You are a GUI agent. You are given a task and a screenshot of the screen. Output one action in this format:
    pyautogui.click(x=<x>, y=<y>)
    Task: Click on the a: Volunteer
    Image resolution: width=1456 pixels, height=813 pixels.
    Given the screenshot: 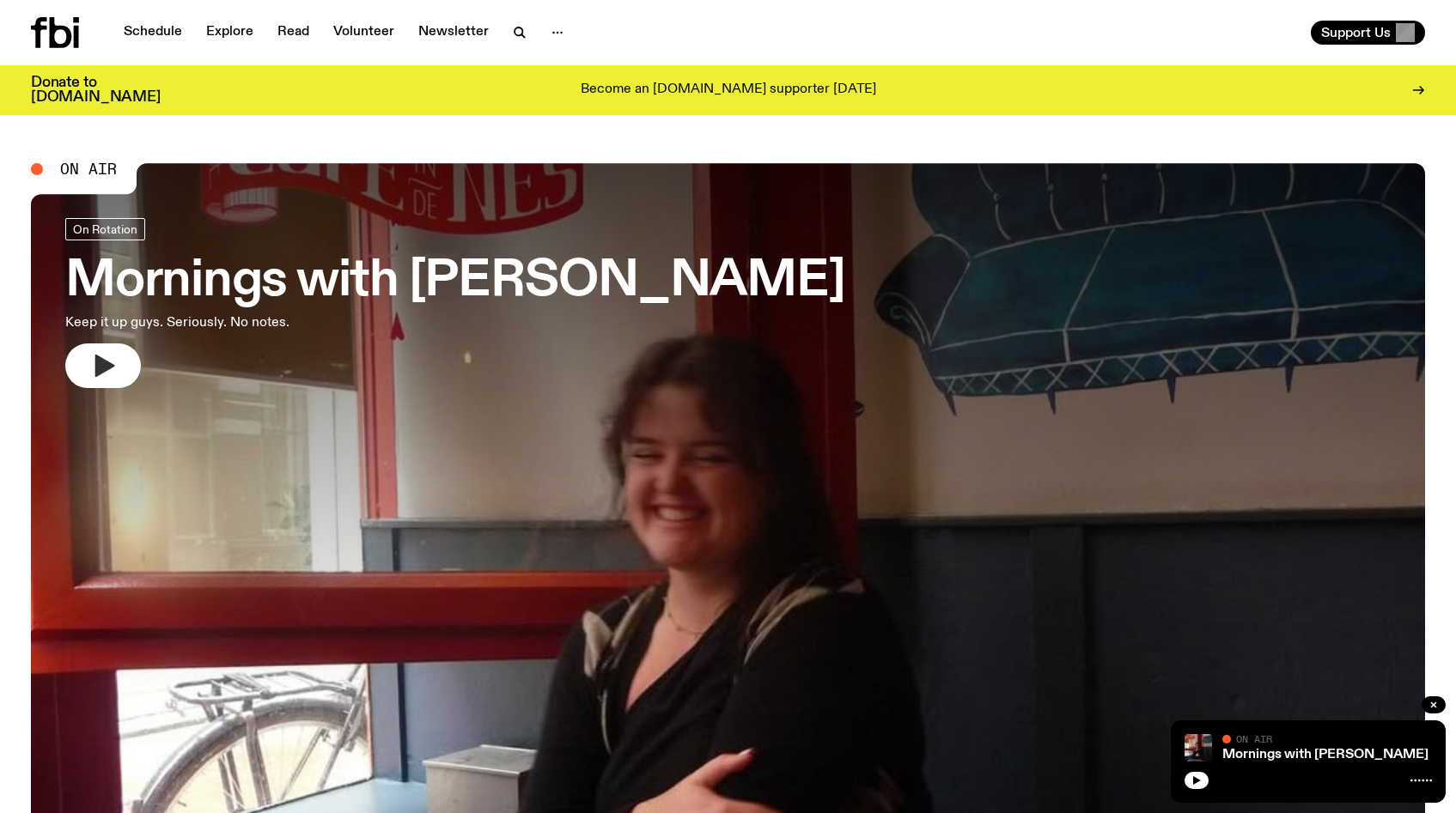 What is the action you would take?
    pyautogui.click(x=363, y=33)
    